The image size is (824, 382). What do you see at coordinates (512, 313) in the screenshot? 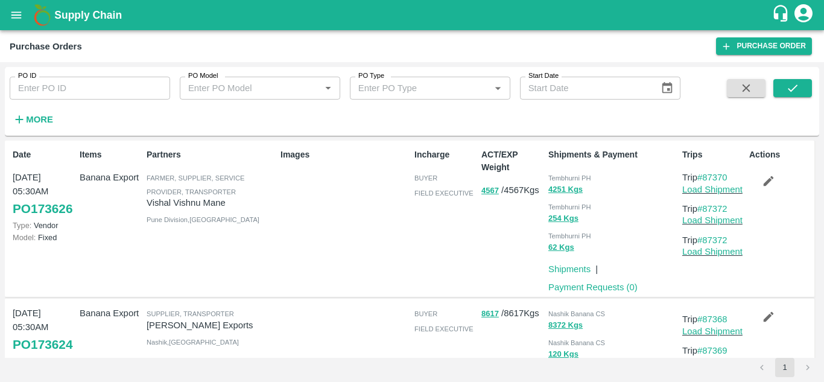
I see `p: / 8617 Kgs` at bounding box center [512, 313].